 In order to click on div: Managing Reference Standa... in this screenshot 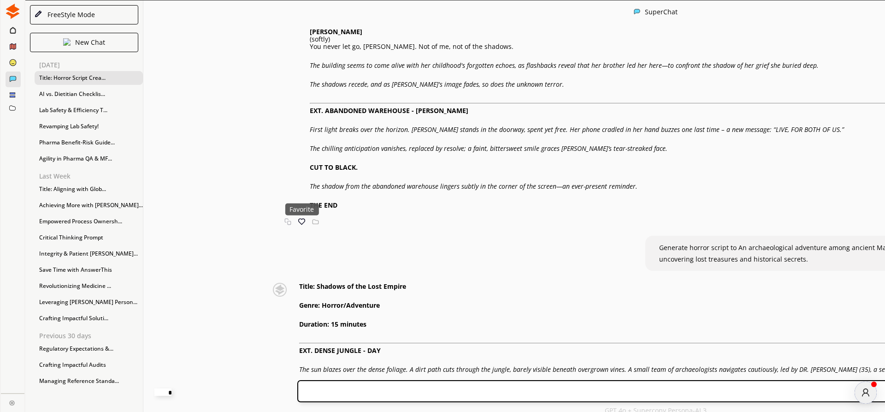, I will do `click(89, 381)`.